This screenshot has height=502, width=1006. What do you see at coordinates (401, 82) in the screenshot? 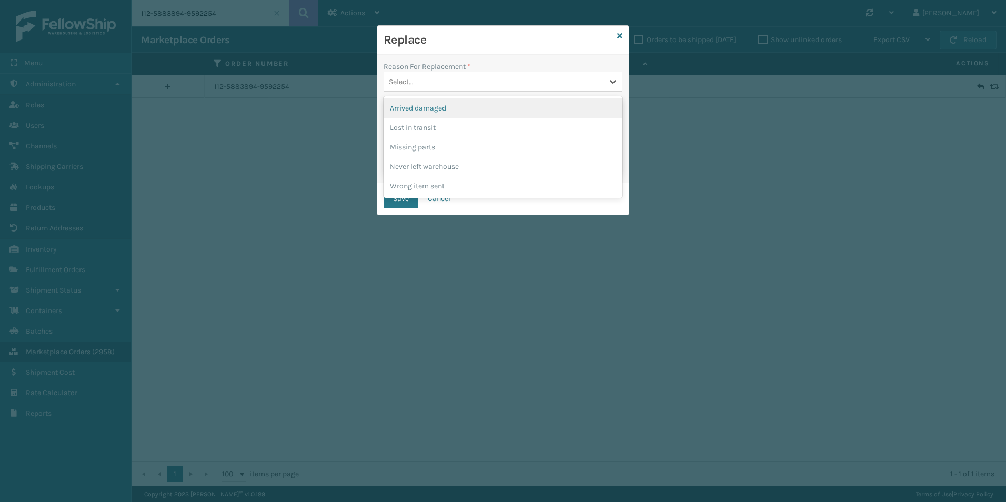
I see `div: Select...` at bounding box center [401, 82].